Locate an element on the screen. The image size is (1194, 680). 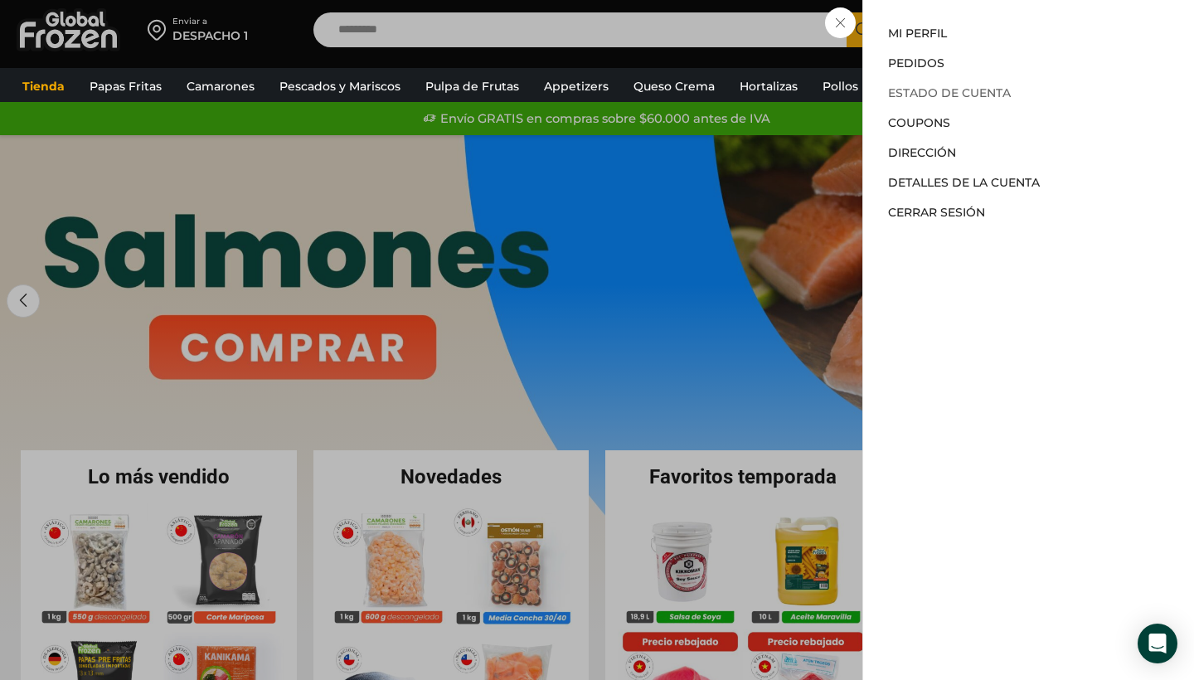
a: Dirección is located at coordinates (922, 153).